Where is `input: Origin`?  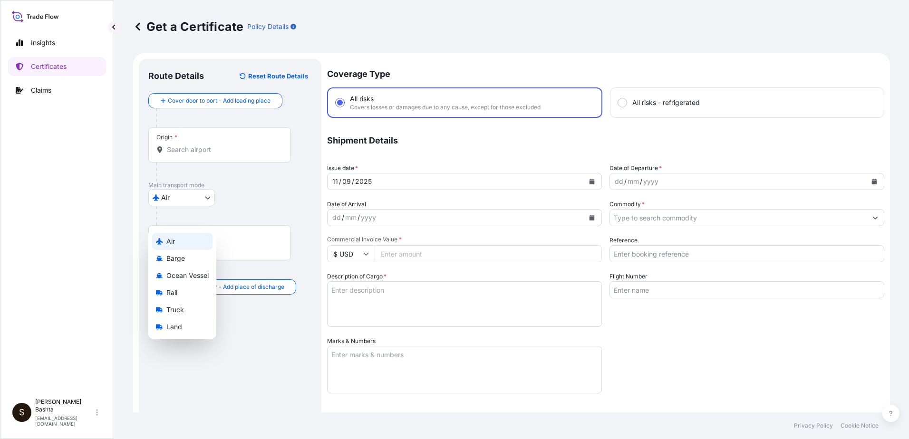 input: Origin is located at coordinates (223, 150).